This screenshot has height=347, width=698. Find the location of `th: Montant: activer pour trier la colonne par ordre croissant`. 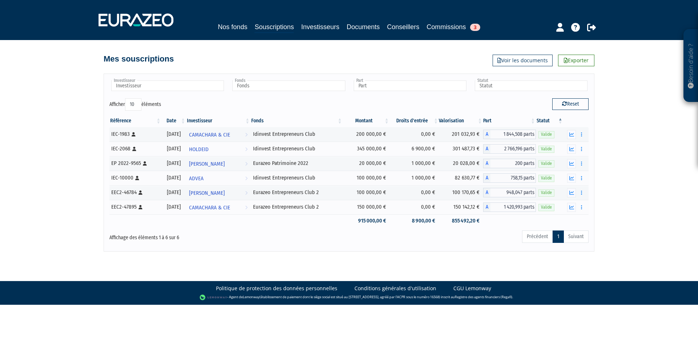

th: Montant: activer pour trier la colonne par ordre croissant is located at coordinates (366, 121).